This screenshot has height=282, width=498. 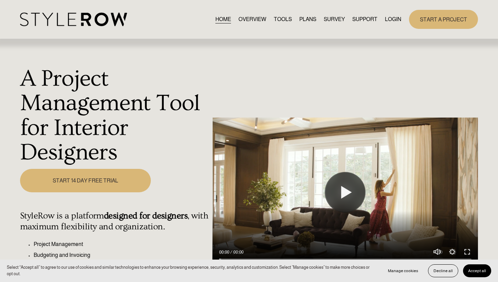 I want to click on a: SURVEY, so click(x=334, y=19).